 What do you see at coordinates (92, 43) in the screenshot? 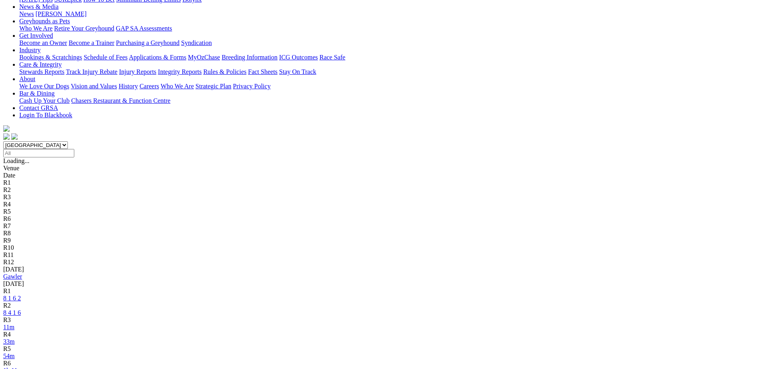
I see `a: Become a Trainer` at bounding box center [92, 43].